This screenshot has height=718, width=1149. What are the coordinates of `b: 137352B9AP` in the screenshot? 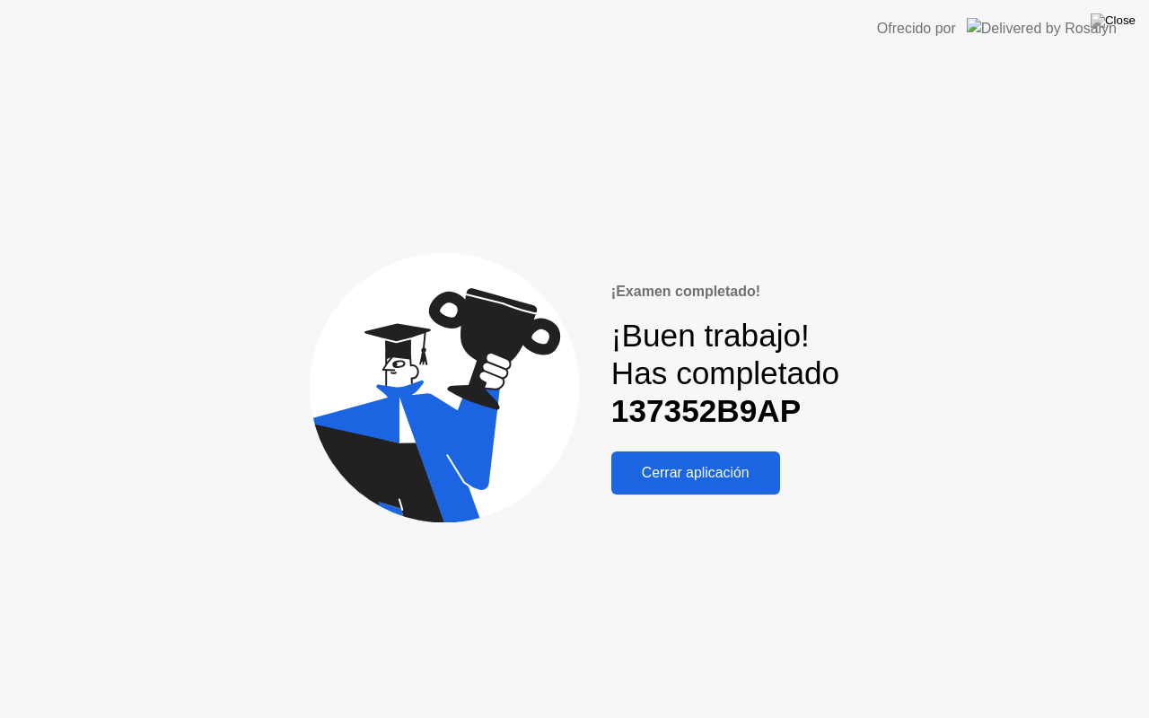 It's located at (705, 410).